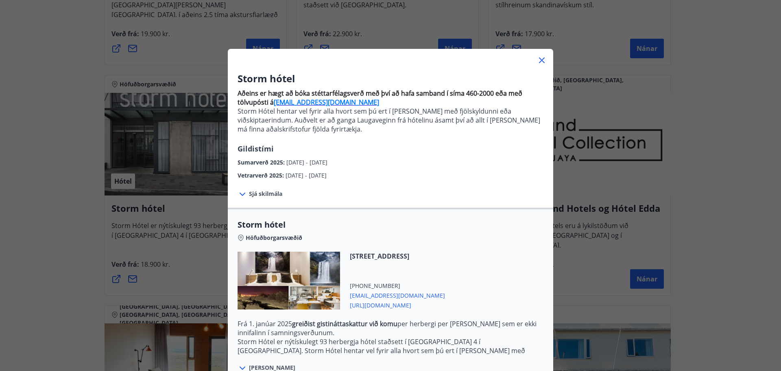 The height and width of the screenshot is (371, 781). What do you see at coordinates (391, 225) in the screenshot?
I see `span: Storm hótel` at bounding box center [391, 225].